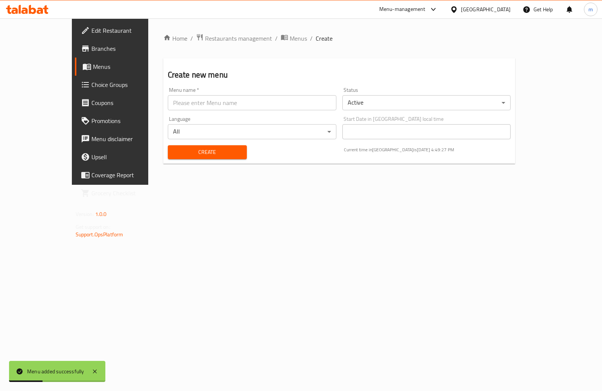  Describe the element at coordinates (129, 30) in the screenshot. I see `span: Edit Restaurant` at that location.